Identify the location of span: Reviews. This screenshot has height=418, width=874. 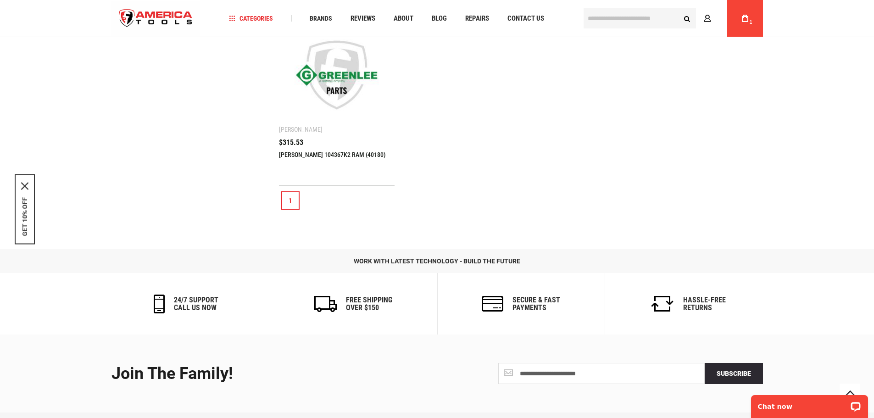
(363, 18).